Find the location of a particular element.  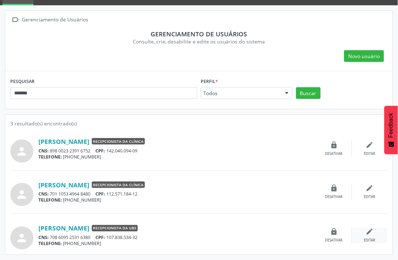

label: PESQUISAR is located at coordinates (22, 81).